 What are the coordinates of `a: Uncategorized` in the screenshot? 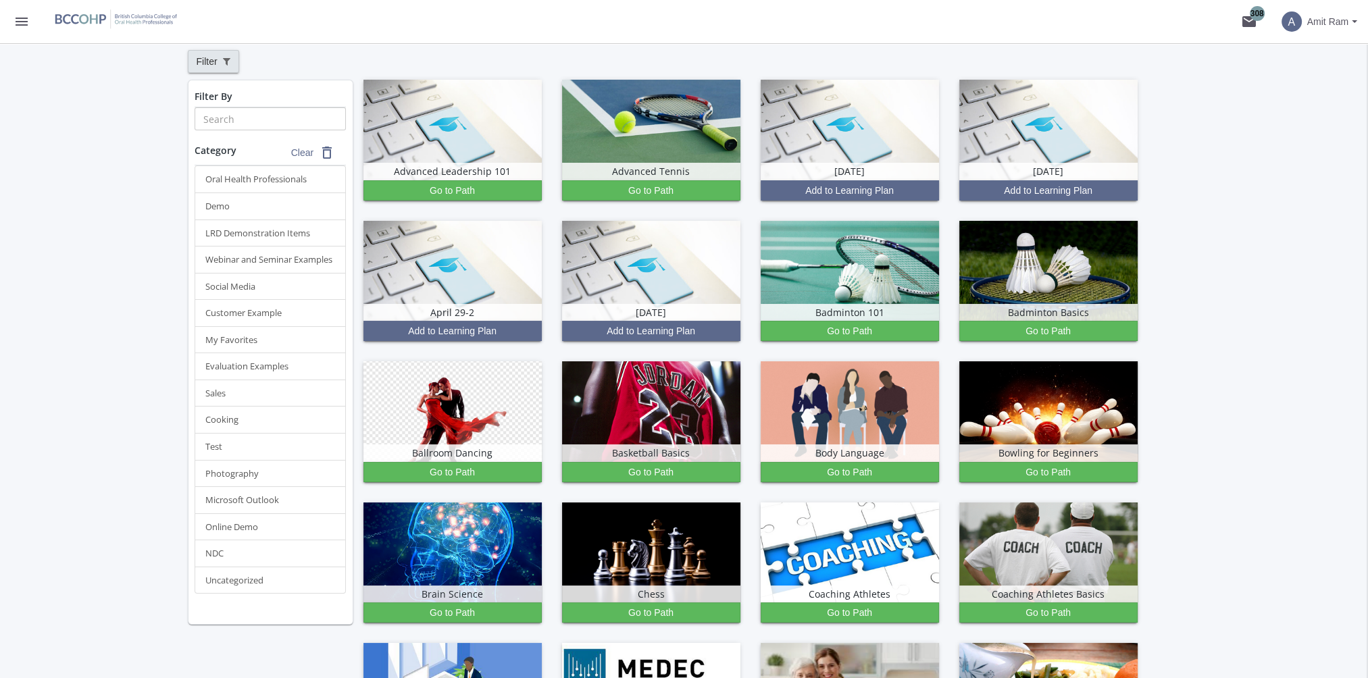 It's located at (270, 580).